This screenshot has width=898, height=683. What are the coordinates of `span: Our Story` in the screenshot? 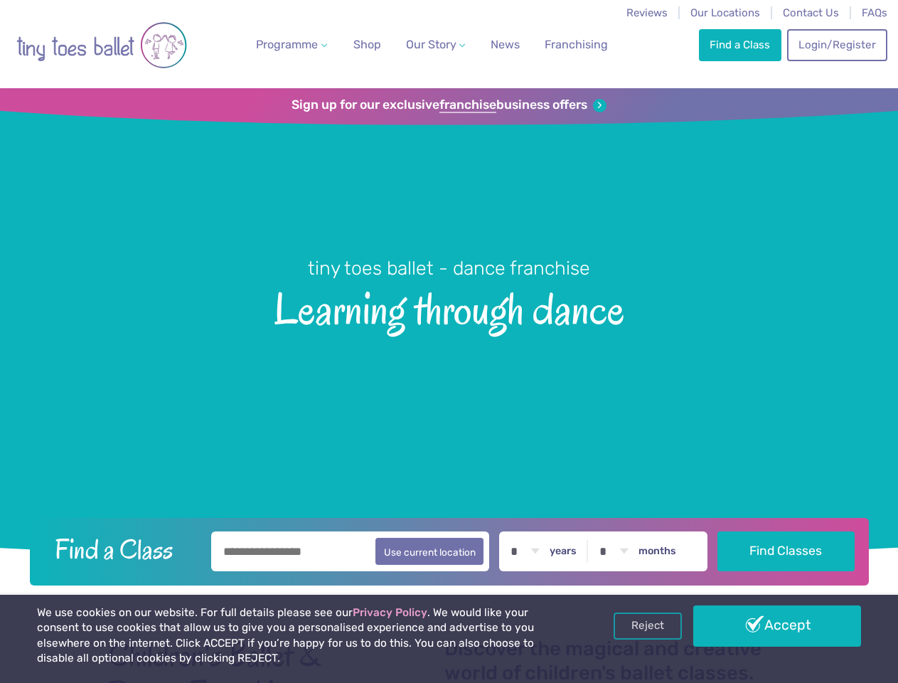 It's located at (431, 44).